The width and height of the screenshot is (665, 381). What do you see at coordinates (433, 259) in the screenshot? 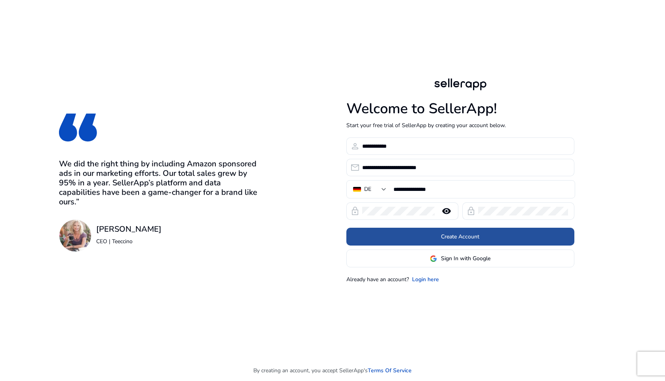
I see `img: google-logo.svg` at bounding box center [433, 259].